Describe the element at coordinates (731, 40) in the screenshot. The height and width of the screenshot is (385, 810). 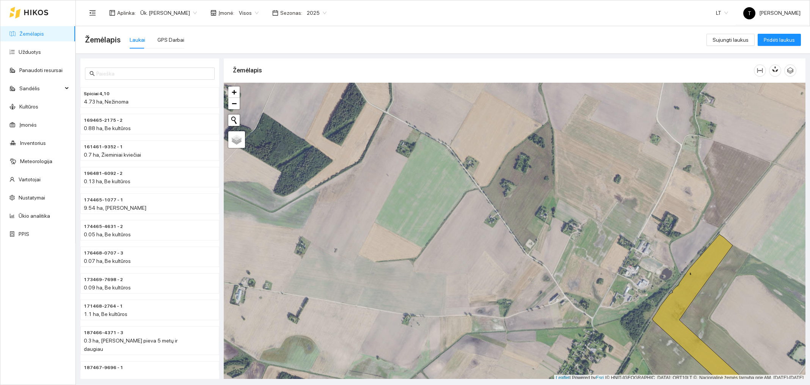
I see `button: Sujungti laukus` at that location.